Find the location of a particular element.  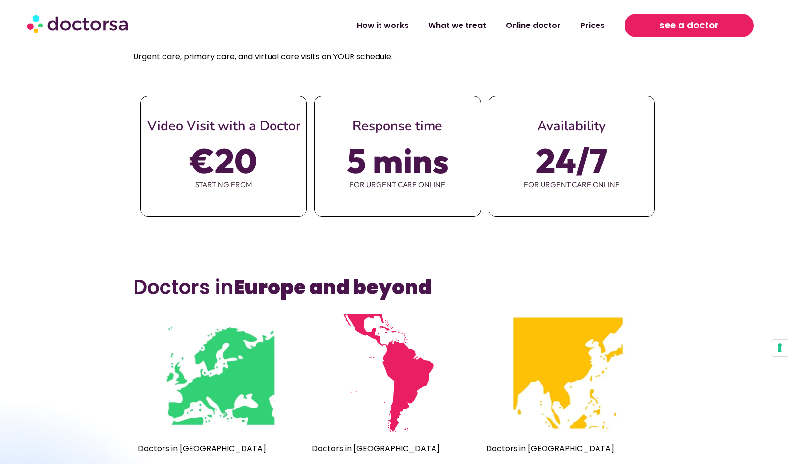

nav: Menu is located at coordinates (410, 26).